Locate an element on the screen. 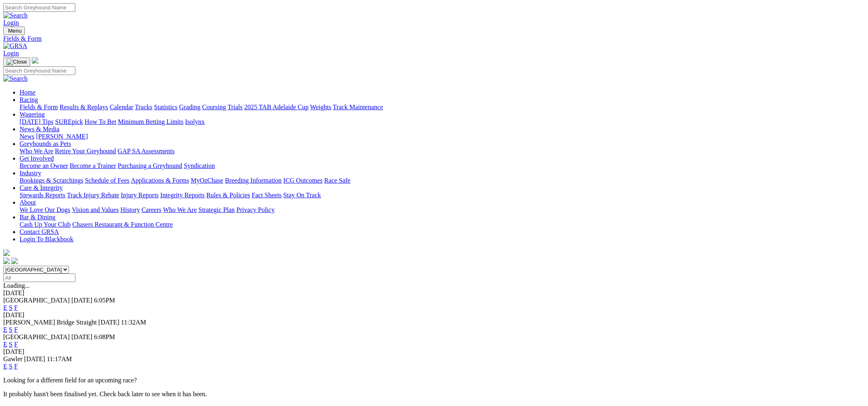 The image size is (868, 406). a: Track Maintenance is located at coordinates (358, 107).